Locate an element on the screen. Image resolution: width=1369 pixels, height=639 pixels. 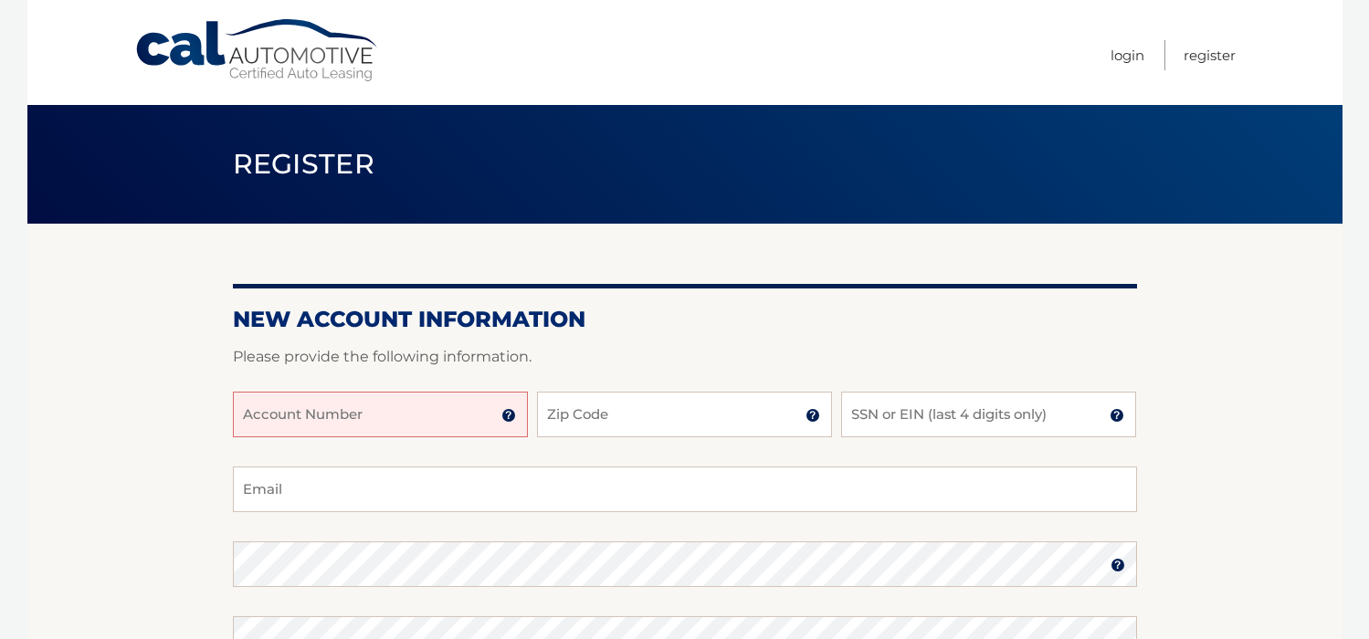
p: Please provide the following information. is located at coordinates (685, 357).